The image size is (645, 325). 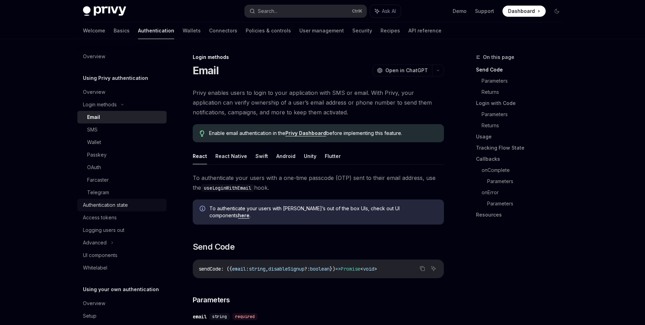 What do you see at coordinates (121, 289) in the screenshot?
I see `h5: Using your own authentication` at bounding box center [121, 289].